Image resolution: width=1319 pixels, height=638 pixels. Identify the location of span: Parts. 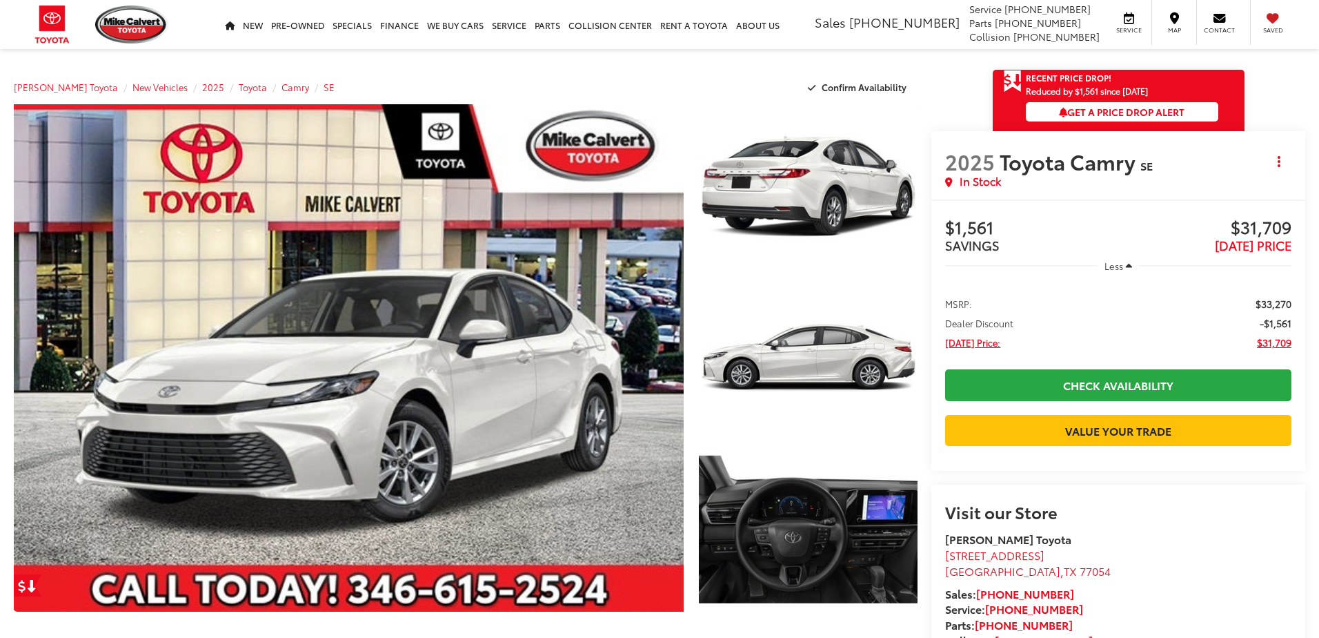
(981, 23).